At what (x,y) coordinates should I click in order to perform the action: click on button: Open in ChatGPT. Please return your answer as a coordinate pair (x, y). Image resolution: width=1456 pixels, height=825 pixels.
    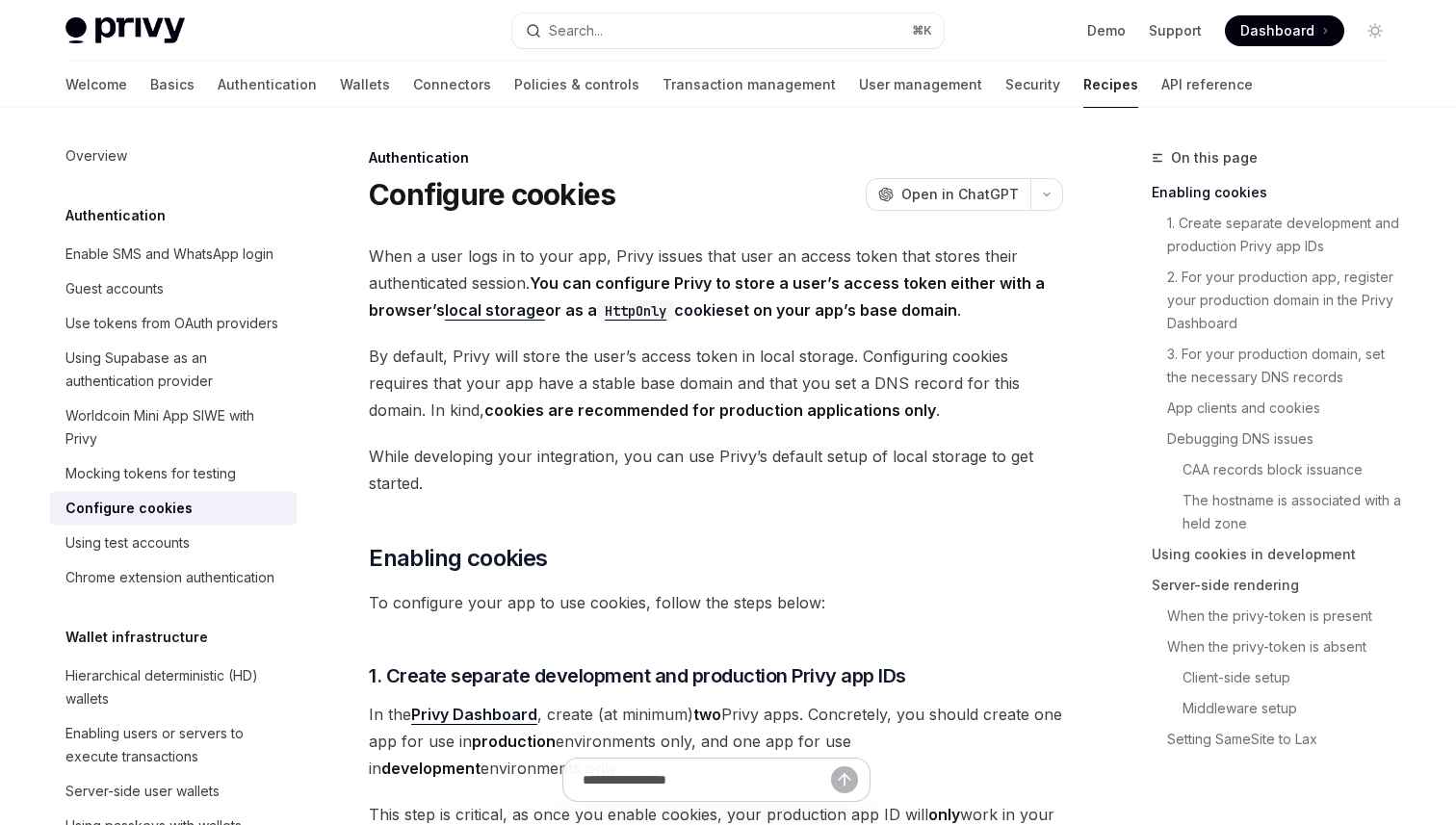
    Looking at the image, I should click on (947, 194).